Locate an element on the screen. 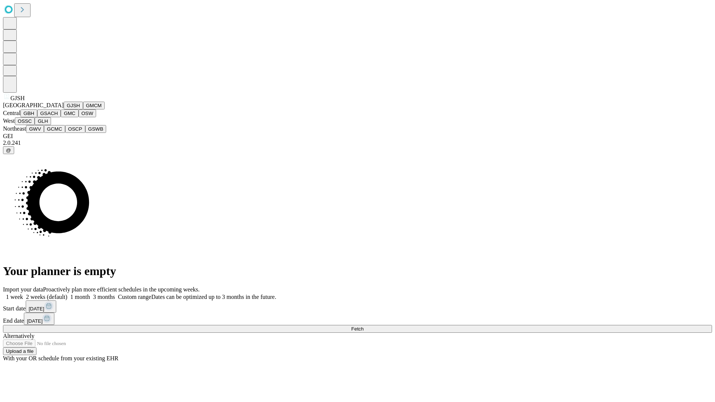 The image size is (715, 402). div: 2.0.241 is located at coordinates (357, 143).